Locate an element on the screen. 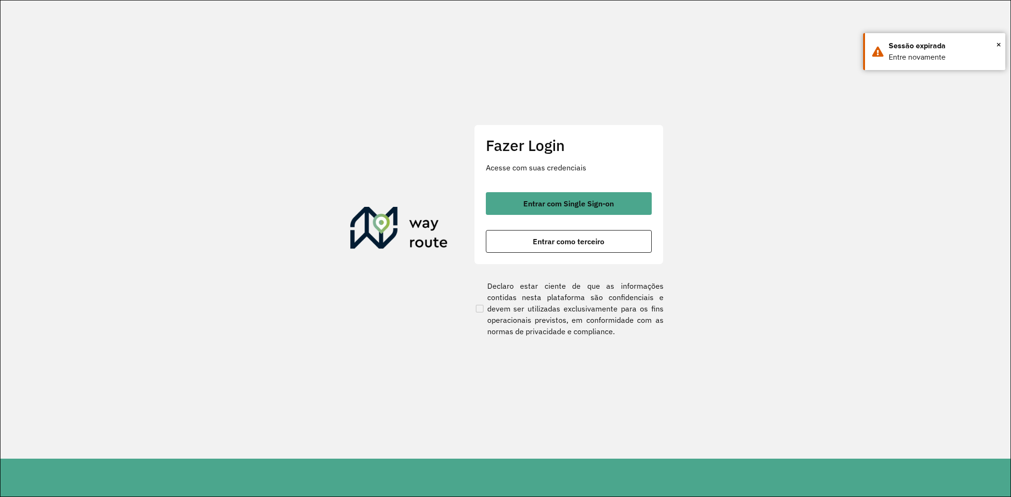  p: Acesse com suas credenciais is located at coordinates (569, 168).